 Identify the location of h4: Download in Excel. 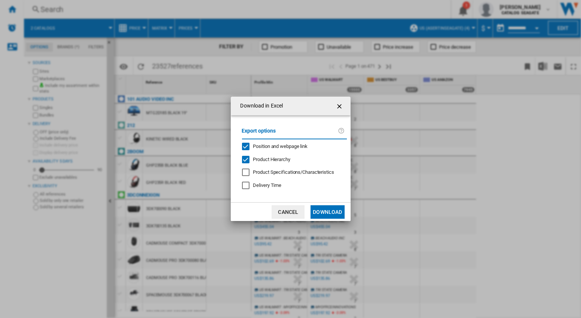
(260, 106).